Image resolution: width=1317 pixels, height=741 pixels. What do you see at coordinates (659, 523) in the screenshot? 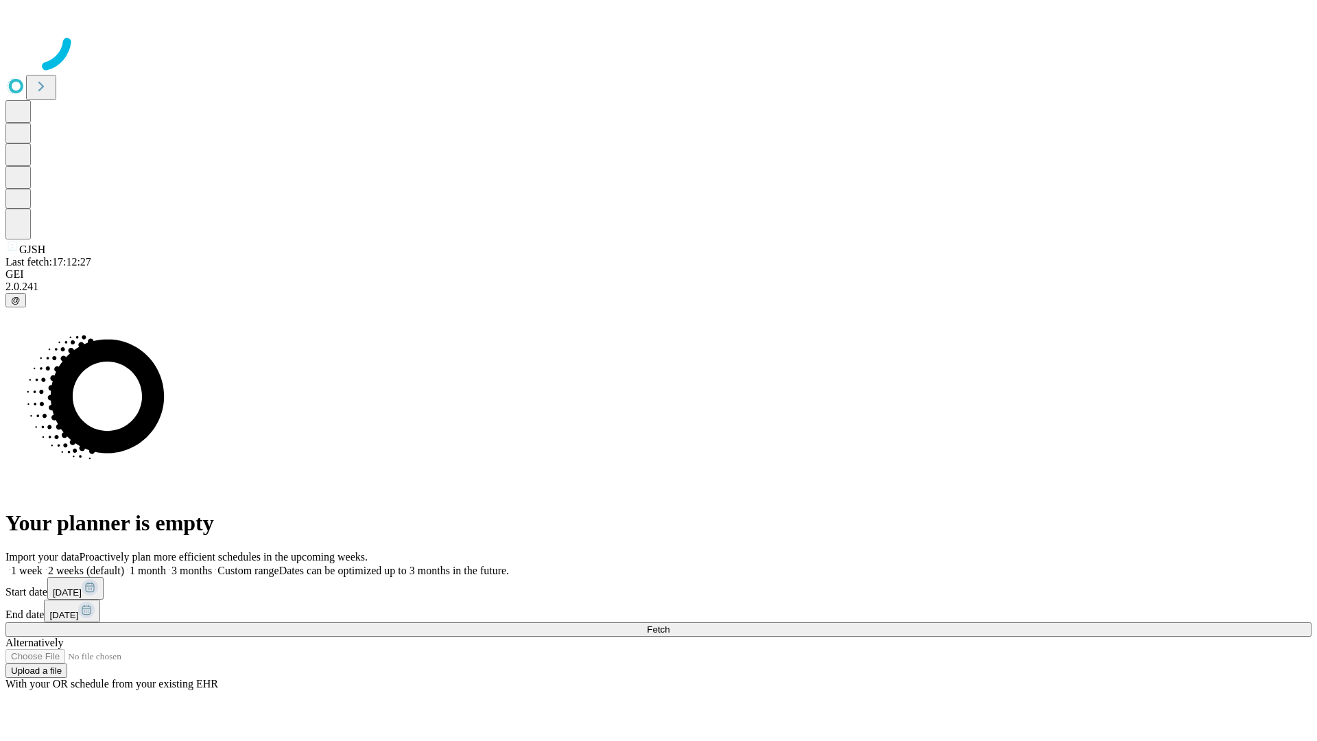
I see `h1: Your planner is empty` at bounding box center [659, 523].